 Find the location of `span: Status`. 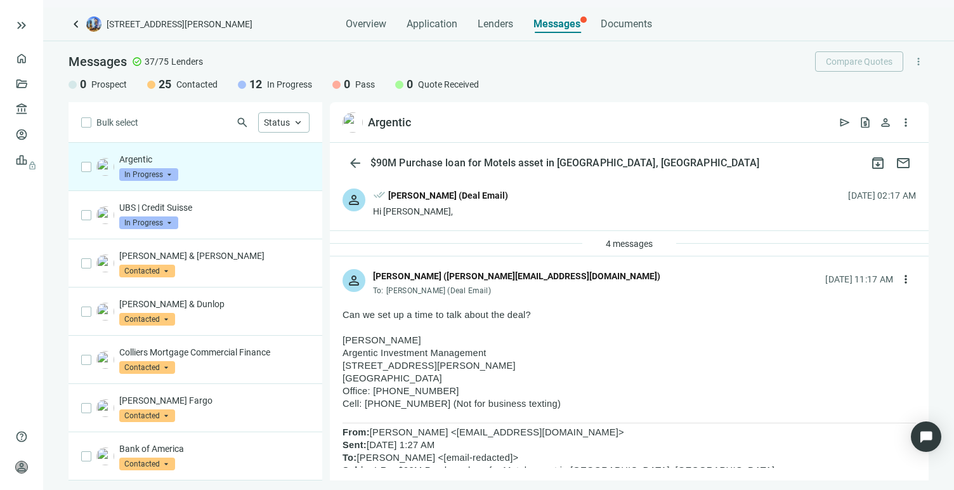

span: Status is located at coordinates (277, 122).